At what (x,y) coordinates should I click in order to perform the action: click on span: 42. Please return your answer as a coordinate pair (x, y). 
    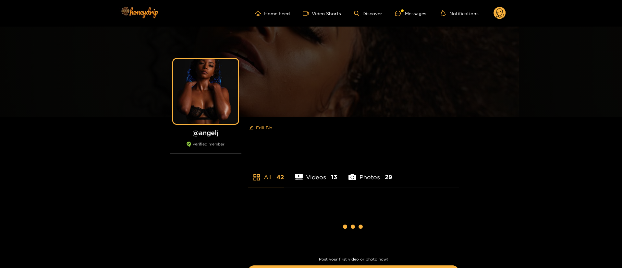
    Looking at the image, I should click on (280, 177).